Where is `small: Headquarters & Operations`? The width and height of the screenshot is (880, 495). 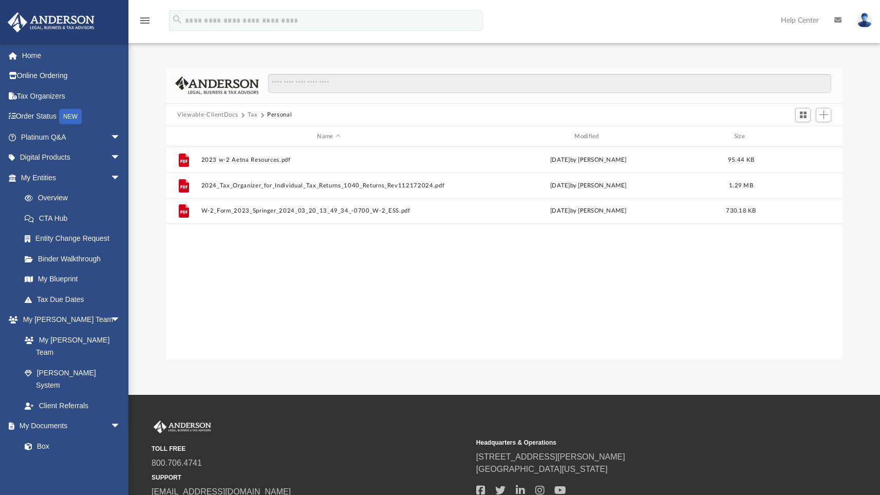
small: Headquarters & Operations is located at coordinates (635, 443).